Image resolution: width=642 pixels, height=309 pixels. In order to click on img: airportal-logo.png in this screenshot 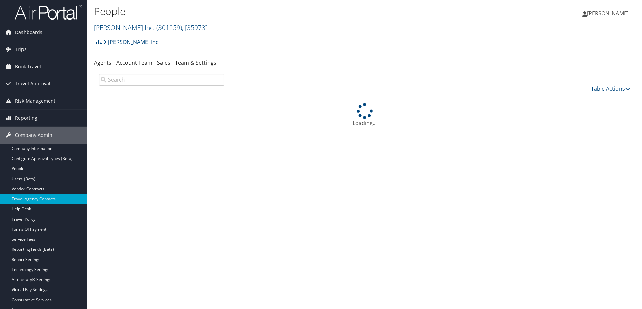, I will do `click(48, 12)`.